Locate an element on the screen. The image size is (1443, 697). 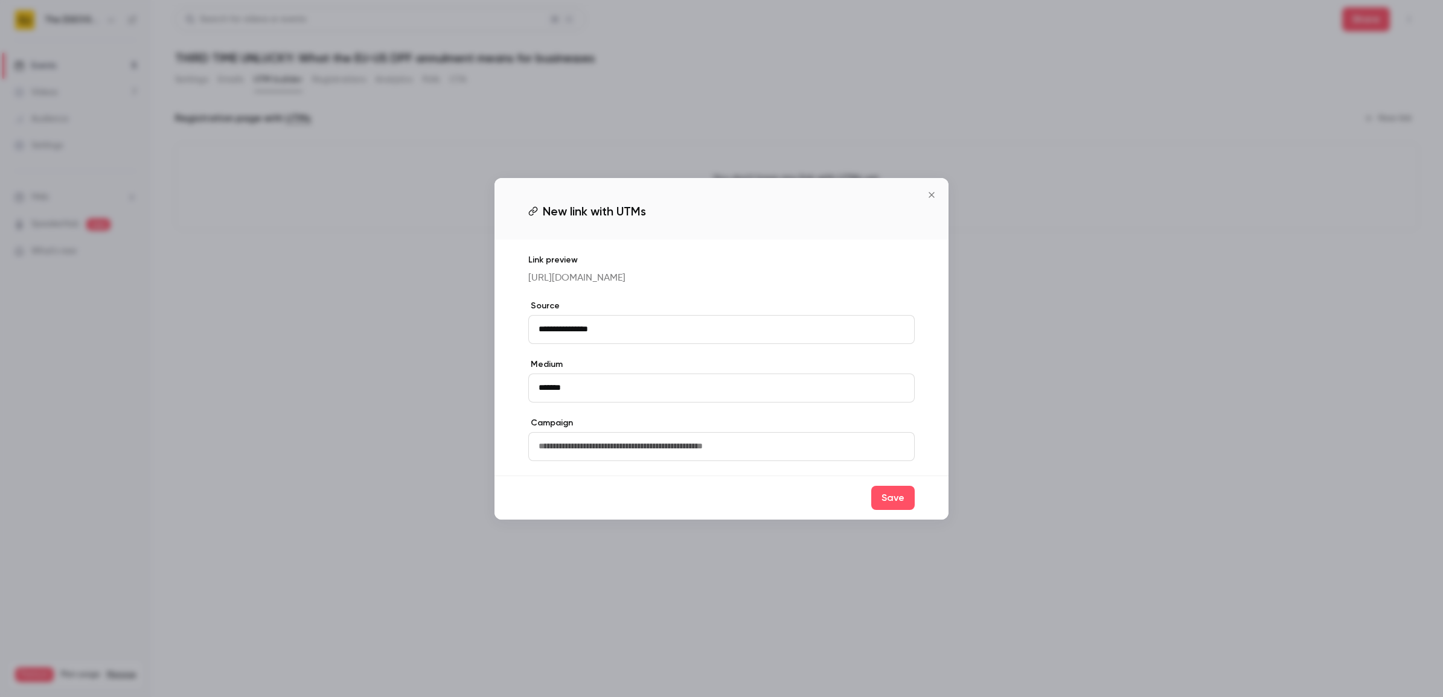
label: Medium is located at coordinates (722, 365).